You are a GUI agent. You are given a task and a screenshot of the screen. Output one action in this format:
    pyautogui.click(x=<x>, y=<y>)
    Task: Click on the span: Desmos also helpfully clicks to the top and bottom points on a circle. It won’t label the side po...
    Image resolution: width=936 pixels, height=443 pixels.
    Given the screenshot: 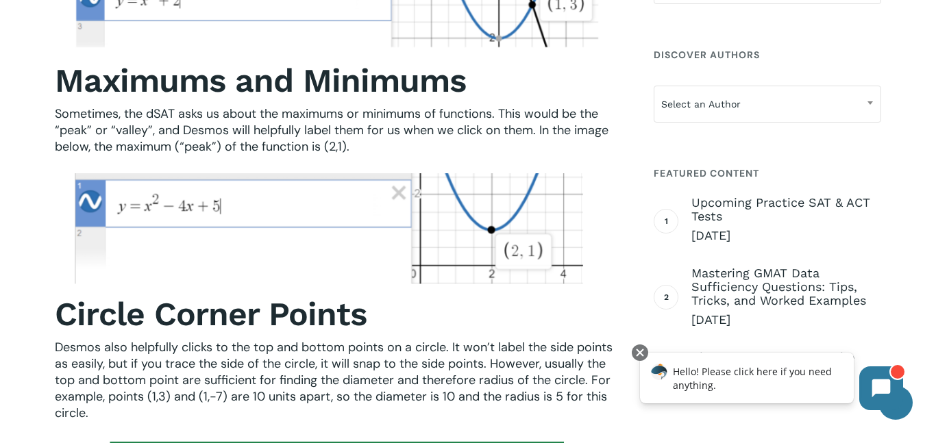 What is the action you would take?
    pyautogui.click(x=334, y=380)
    